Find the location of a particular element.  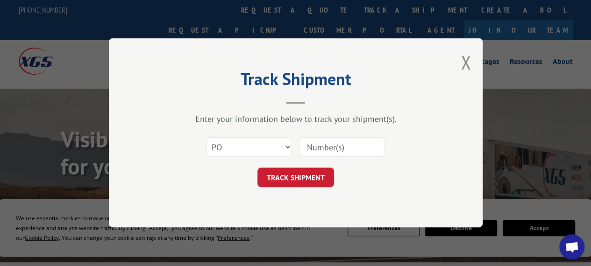

div: Enter your information below to track your shipment(s). is located at coordinates (296, 119).